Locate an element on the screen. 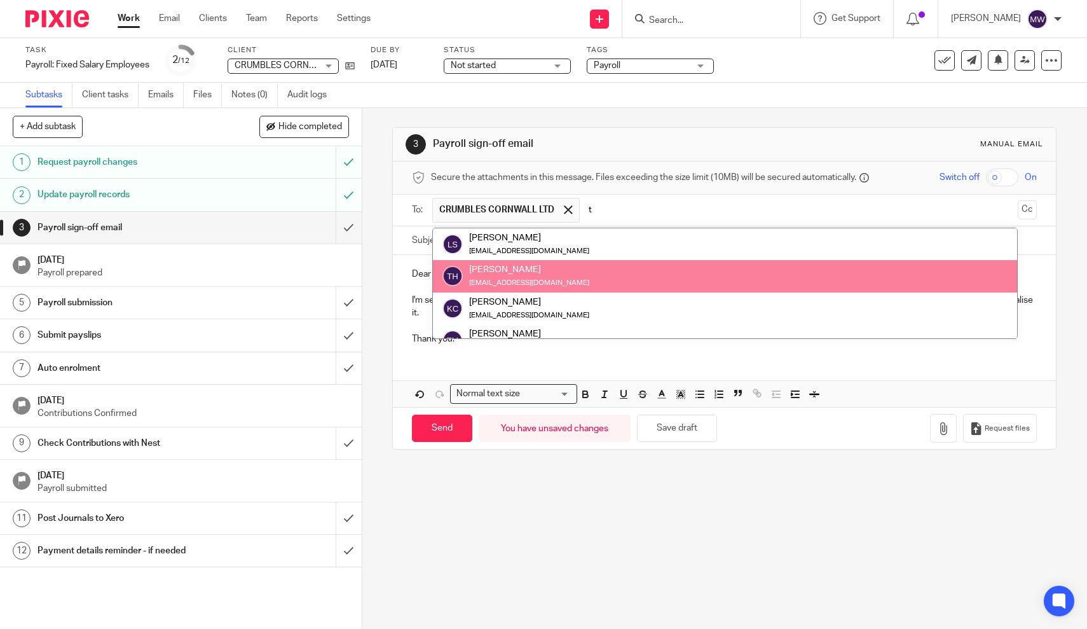 Image resolution: width=1087 pixels, height=629 pixels. p: Contributions Confirmed is located at coordinates (193, 413).